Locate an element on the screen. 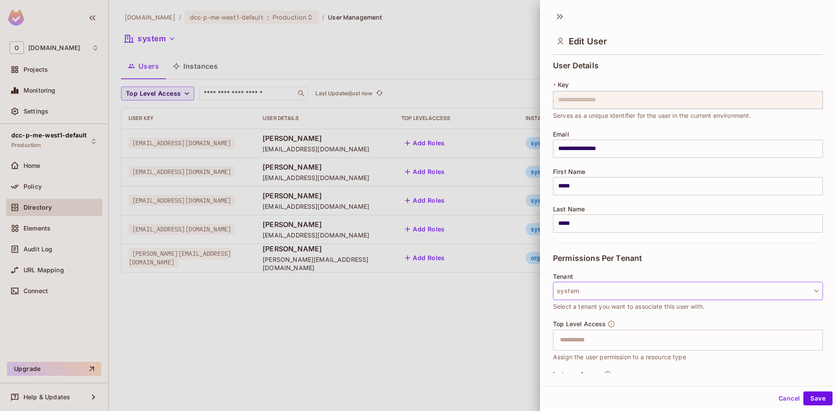 This screenshot has width=836, height=411. span: Assign the user permission to a resource type is located at coordinates (619, 357).